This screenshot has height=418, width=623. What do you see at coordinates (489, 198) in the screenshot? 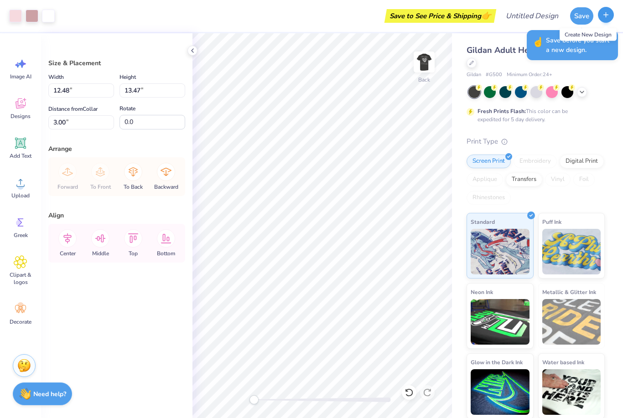
I see `div: Rhinestones` at bounding box center [489, 198].